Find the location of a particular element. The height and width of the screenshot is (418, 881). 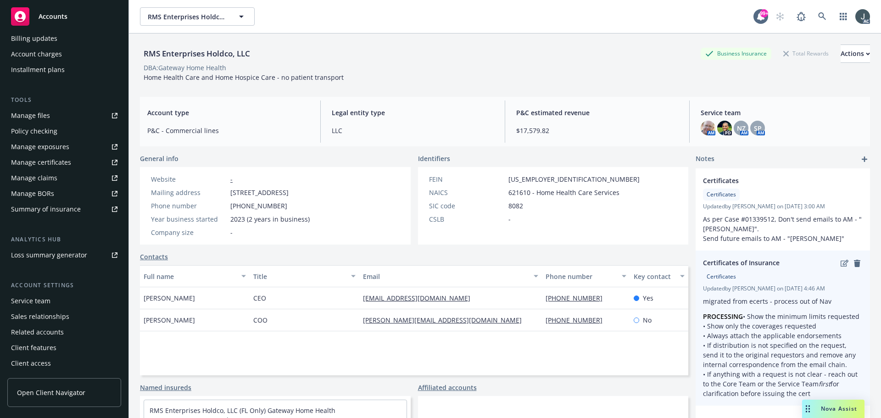

span: P&C estimated revenue is located at coordinates (597, 112).